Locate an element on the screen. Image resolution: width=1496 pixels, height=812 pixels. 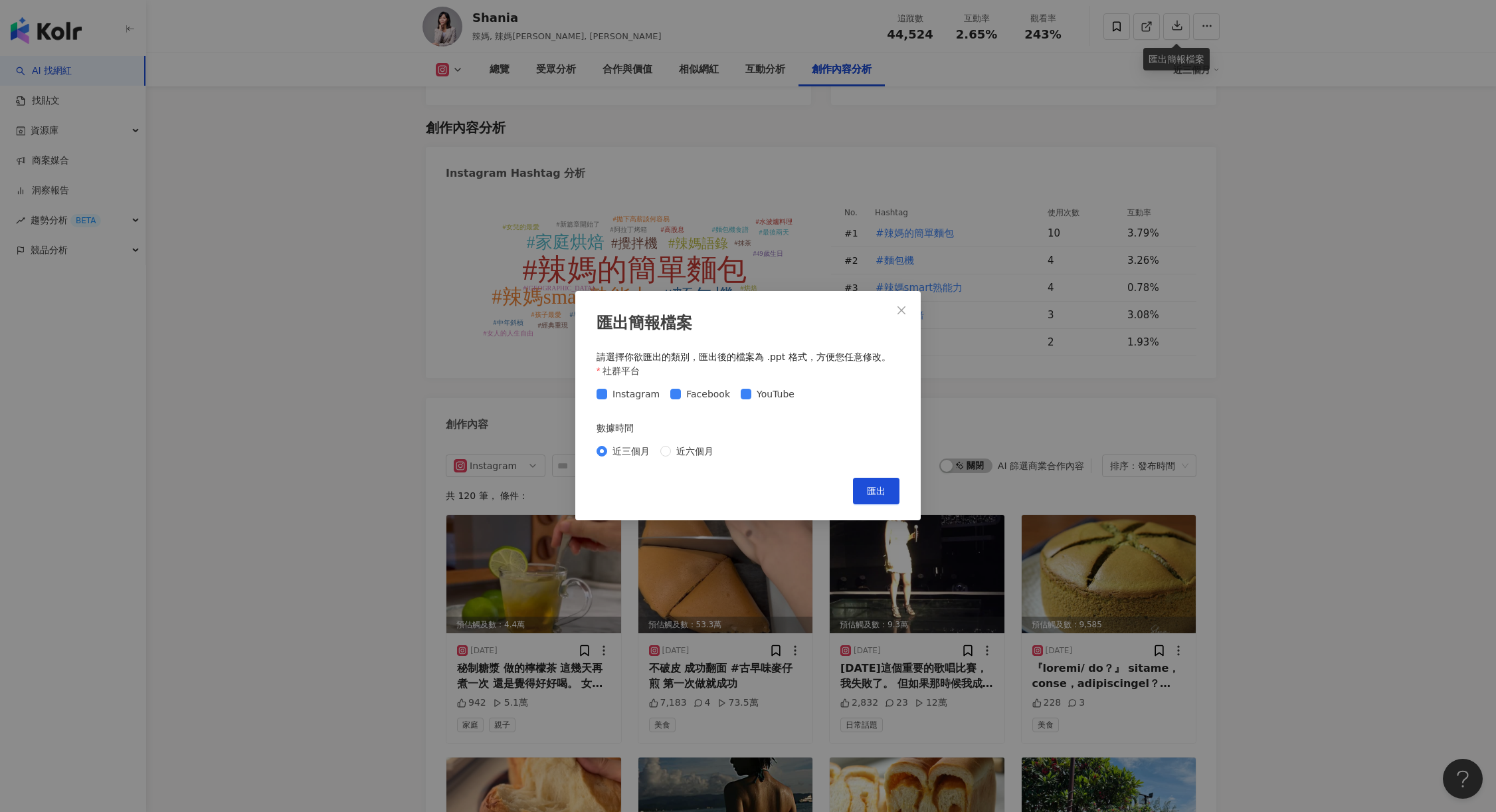
div: 請選擇你欲匯出的類別，匯出後的檔案為 .ppt 格式，方便您任意修改。 is located at coordinates (748, 358).